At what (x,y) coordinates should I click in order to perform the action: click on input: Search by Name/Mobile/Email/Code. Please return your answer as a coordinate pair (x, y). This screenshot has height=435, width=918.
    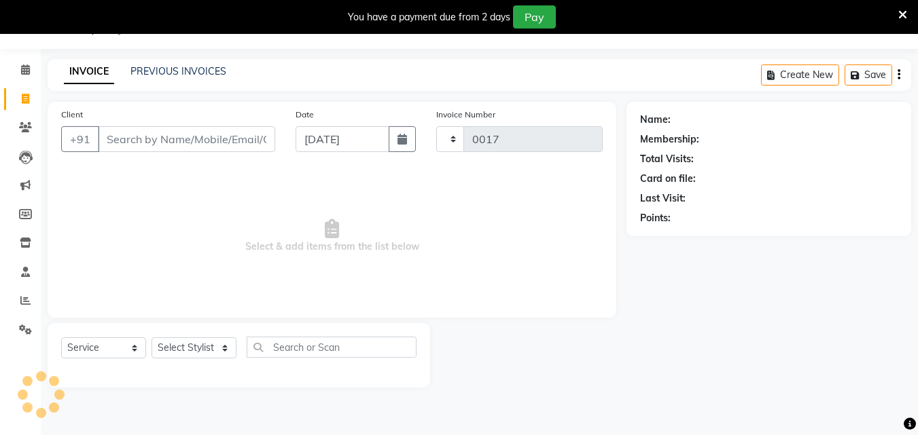
    Looking at the image, I should click on (186, 139).